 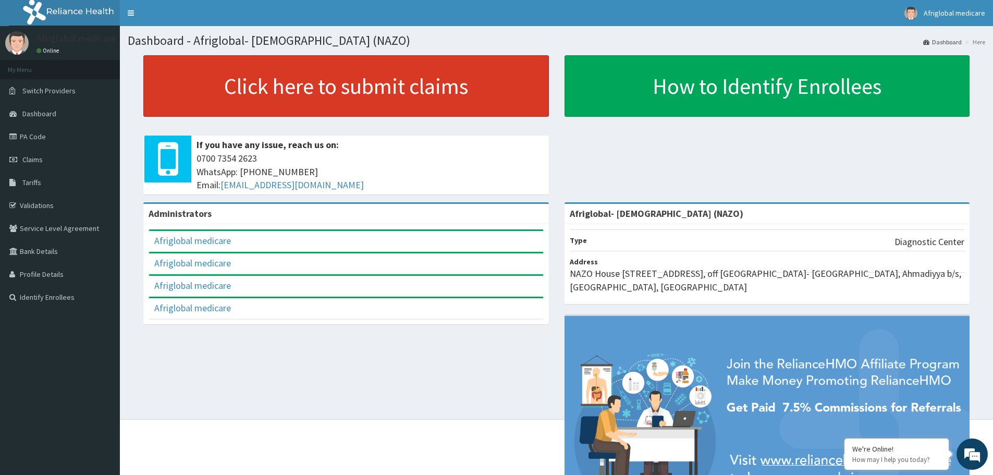 I want to click on span: Tariffs, so click(x=32, y=182).